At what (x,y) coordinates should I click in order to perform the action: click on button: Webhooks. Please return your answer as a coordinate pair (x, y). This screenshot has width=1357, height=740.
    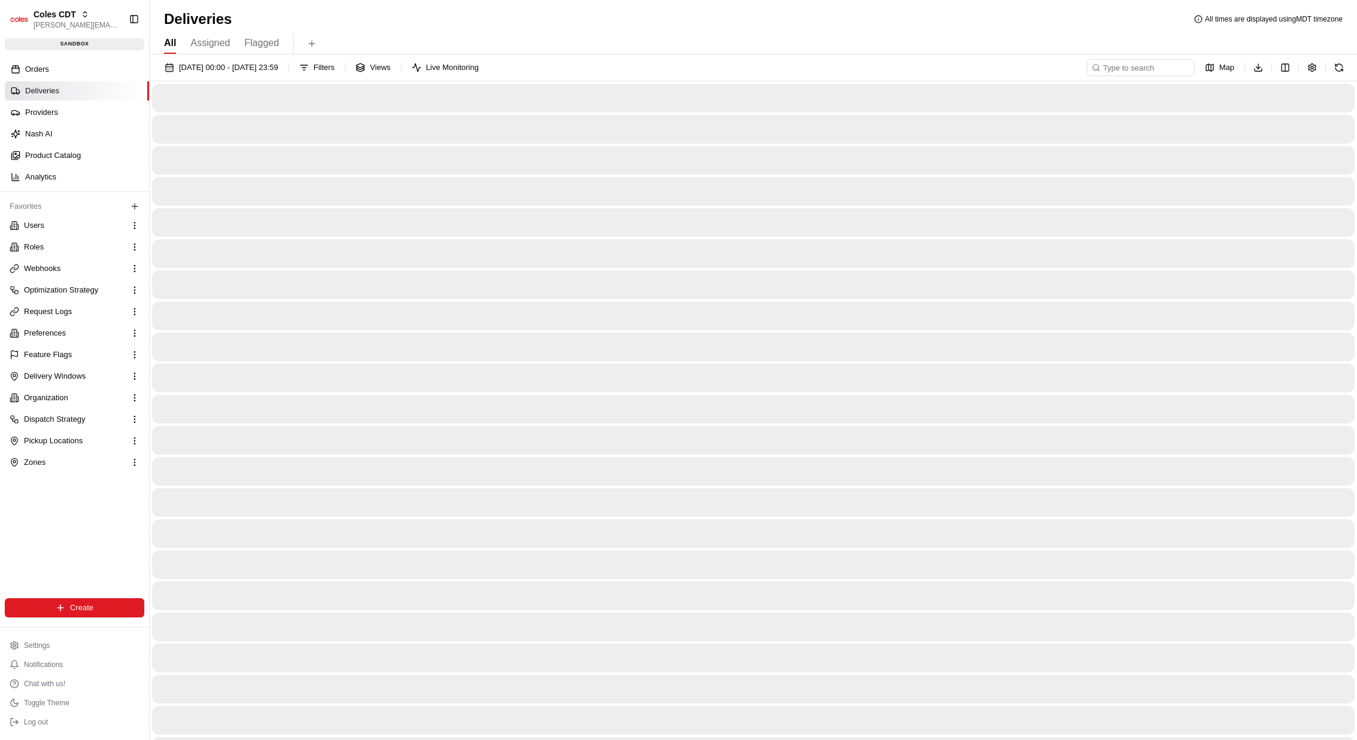
    Looking at the image, I should click on (74, 269).